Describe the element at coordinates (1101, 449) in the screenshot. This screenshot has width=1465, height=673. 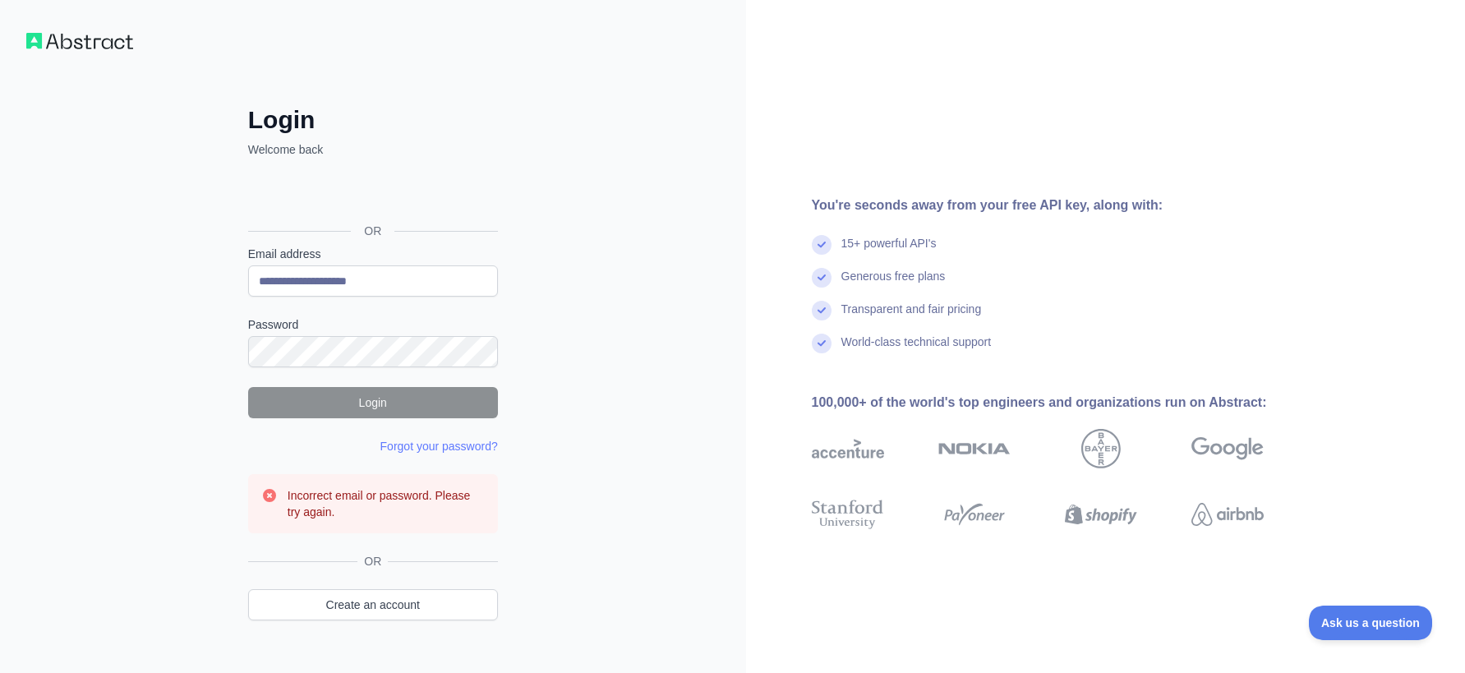
I see `img: bayer` at that location.